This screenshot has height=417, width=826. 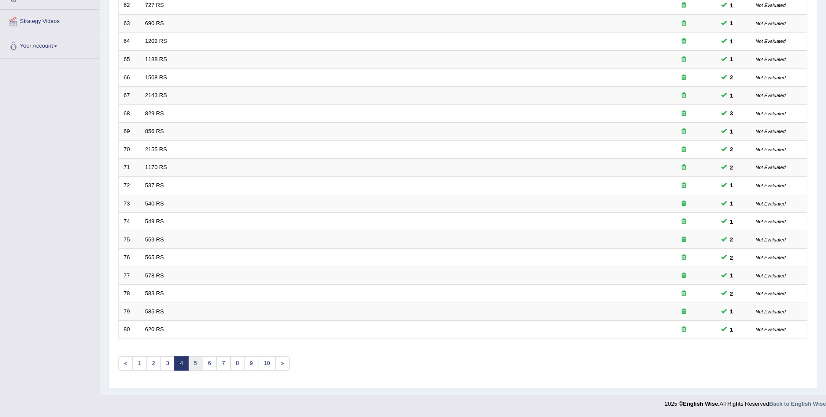 I want to click on td: 68, so click(x=130, y=114).